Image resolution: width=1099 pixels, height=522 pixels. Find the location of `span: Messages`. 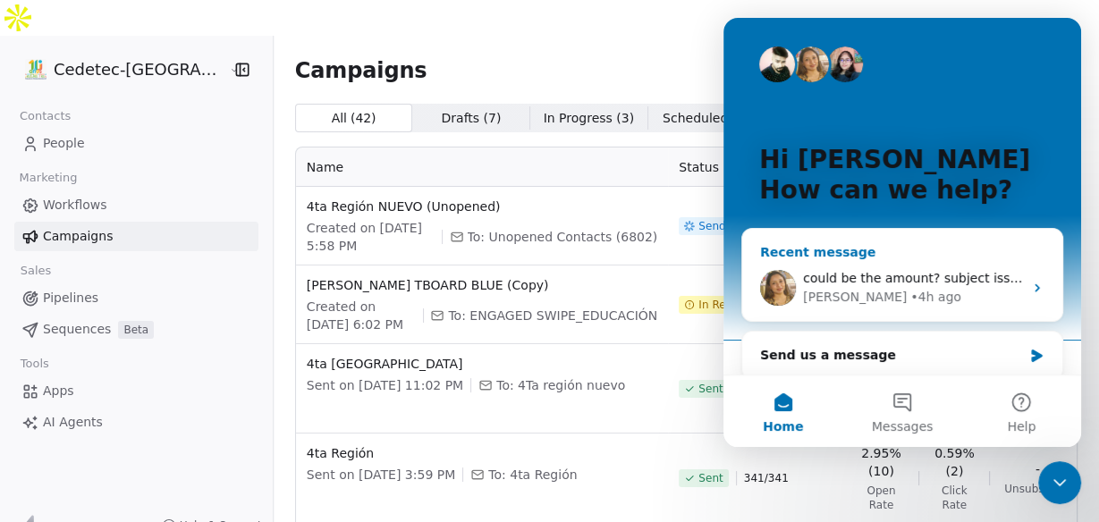

span: Messages is located at coordinates (179, 409).